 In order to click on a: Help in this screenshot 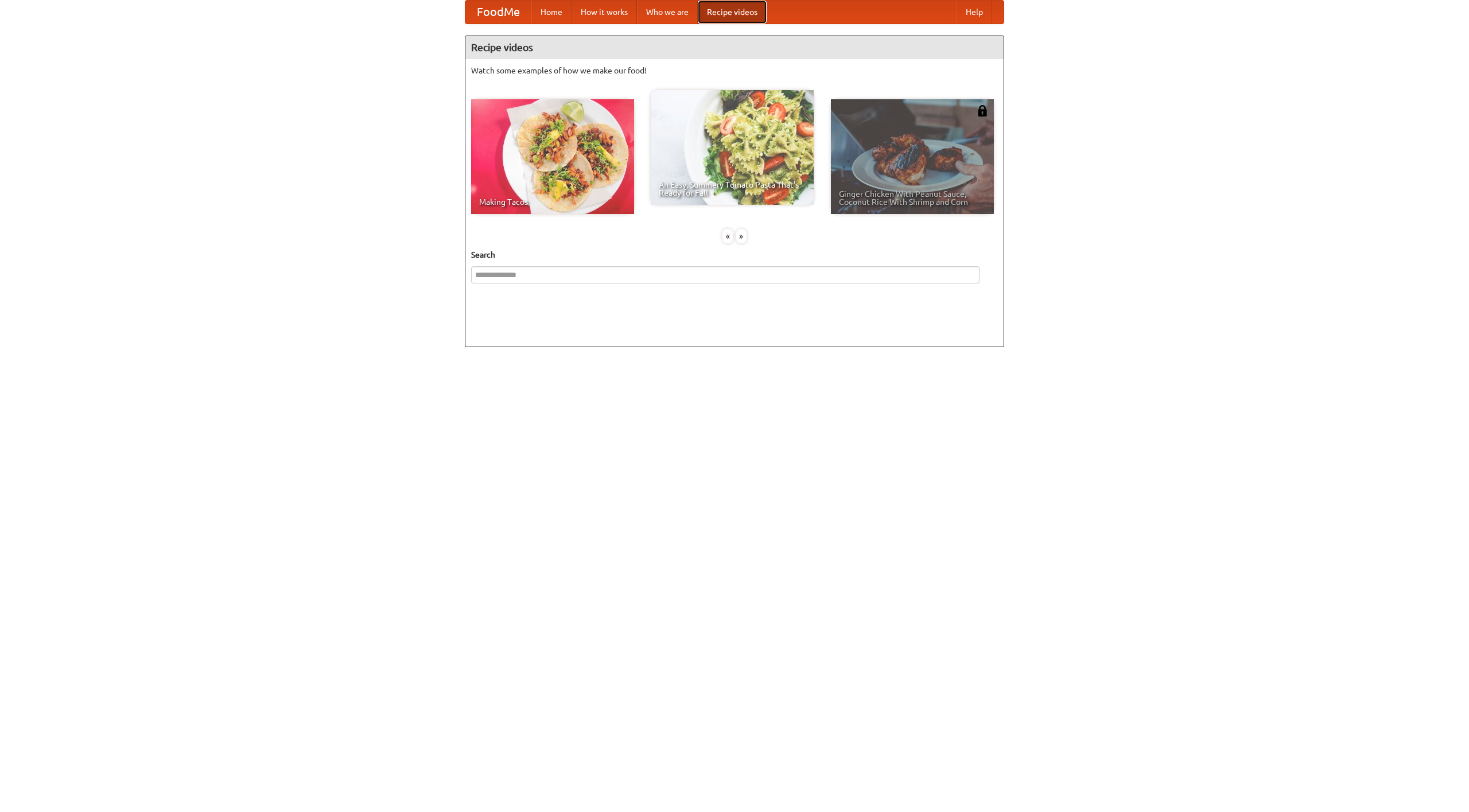, I will do `click(975, 12)`.